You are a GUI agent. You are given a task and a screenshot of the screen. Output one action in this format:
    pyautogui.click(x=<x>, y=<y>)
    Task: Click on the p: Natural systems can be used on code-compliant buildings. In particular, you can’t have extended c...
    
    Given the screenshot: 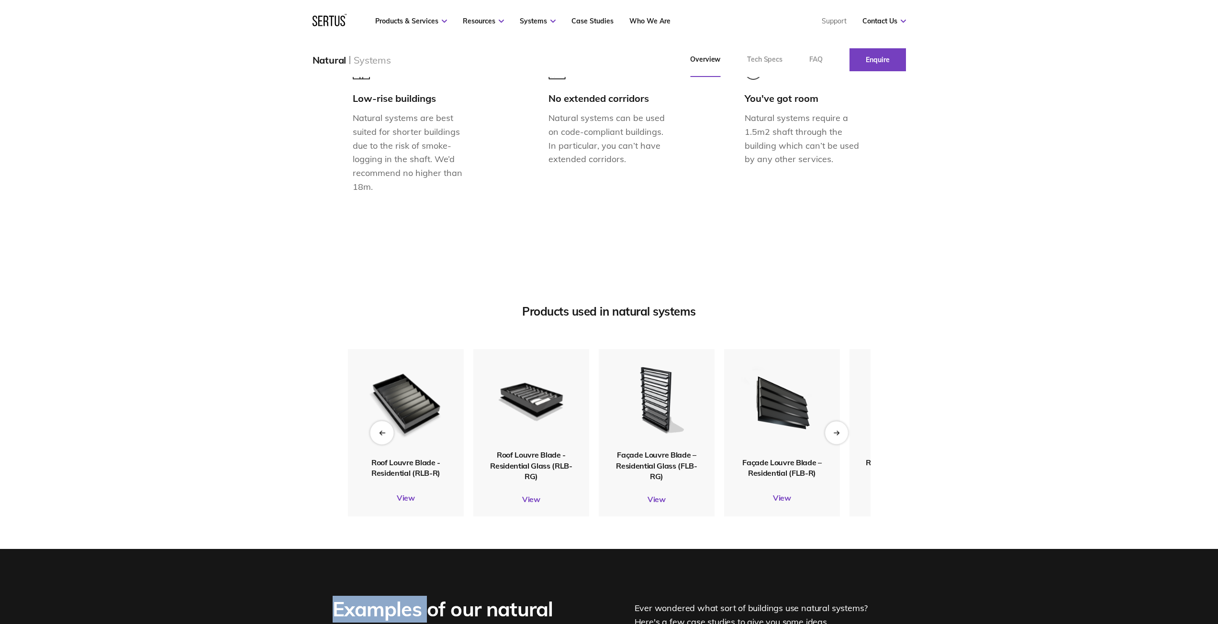 What is the action you would take?
    pyautogui.click(x=609, y=139)
    